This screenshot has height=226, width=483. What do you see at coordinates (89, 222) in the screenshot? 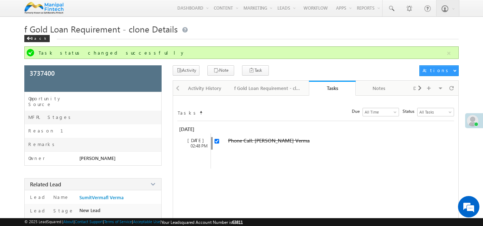
I see `a: Contact Support` at bounding box center [89, 222].